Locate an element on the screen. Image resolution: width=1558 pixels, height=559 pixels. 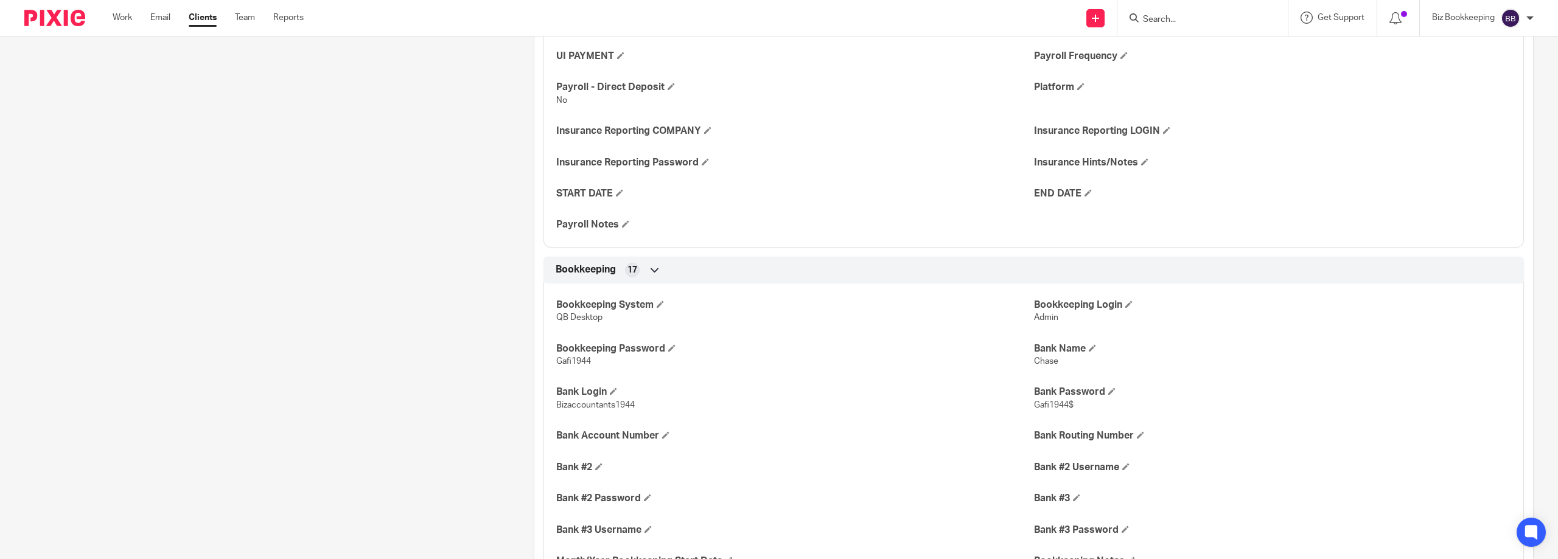
a: Team is located at coordinates (245, 18).